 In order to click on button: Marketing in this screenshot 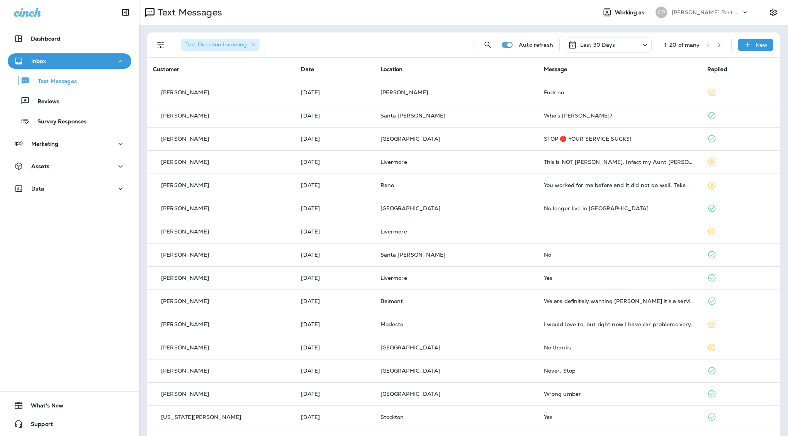, I will do `click(70, 144)`.